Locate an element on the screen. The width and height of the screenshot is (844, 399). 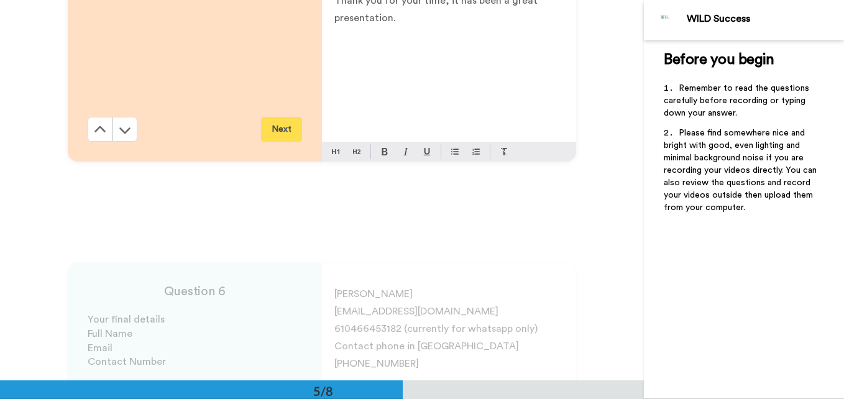
img: Profile Image is located at coordinates (666, 20).